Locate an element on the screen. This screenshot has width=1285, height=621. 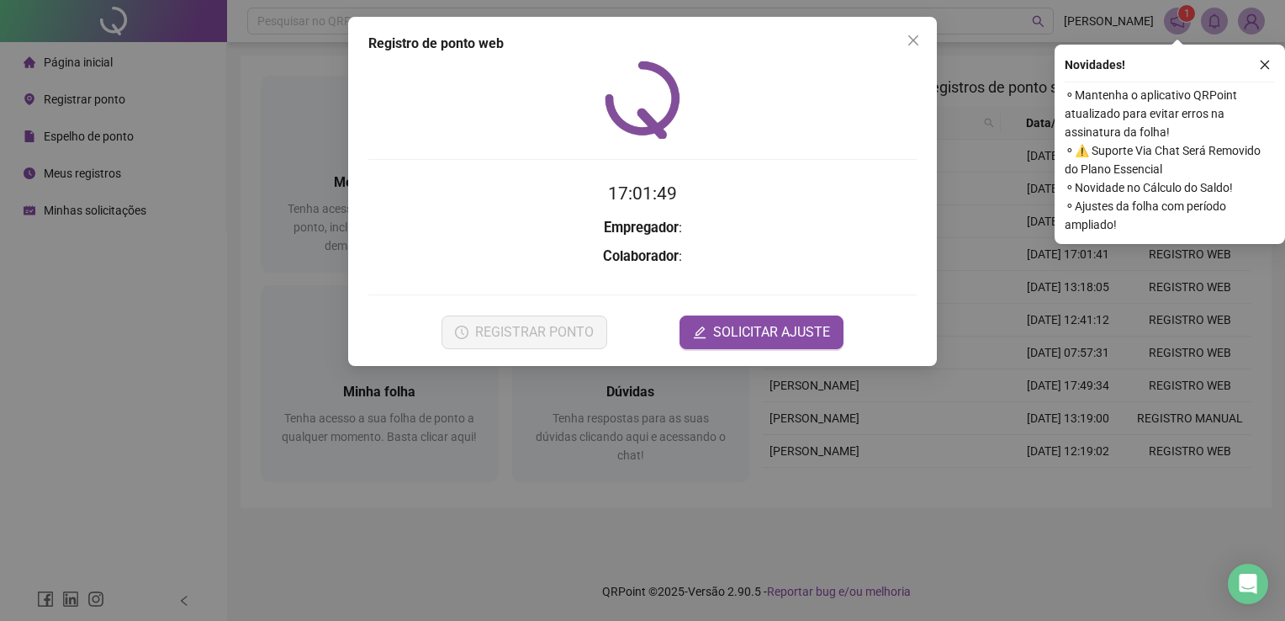
div: Registro de ponto web is located at coordinates (642, 44).